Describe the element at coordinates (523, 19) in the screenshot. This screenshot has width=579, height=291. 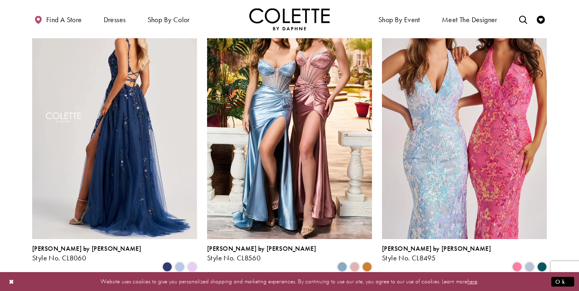
I see `a: Toggle search` at that location.